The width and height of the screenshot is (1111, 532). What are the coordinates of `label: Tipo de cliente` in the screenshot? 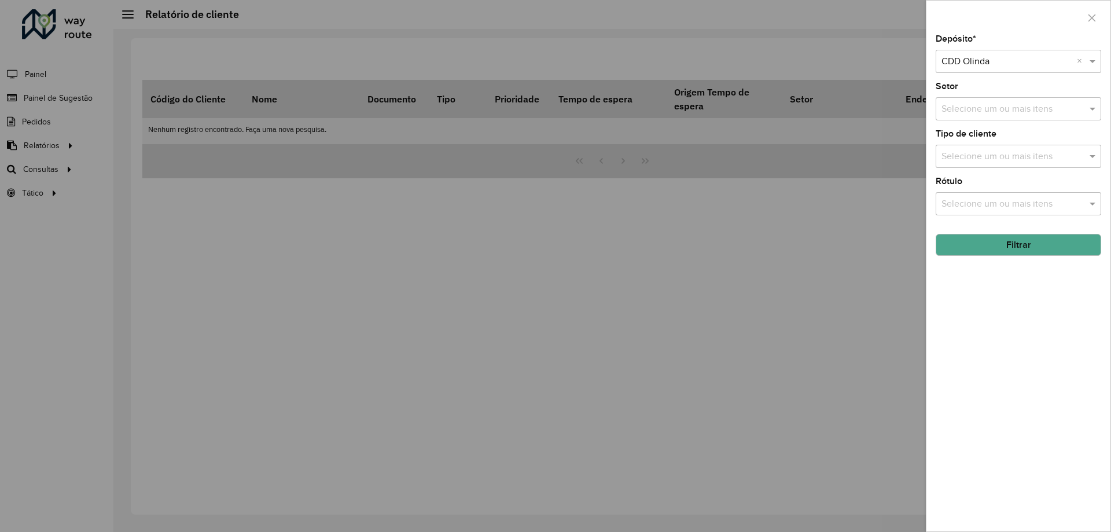 It's located at (966, 134).